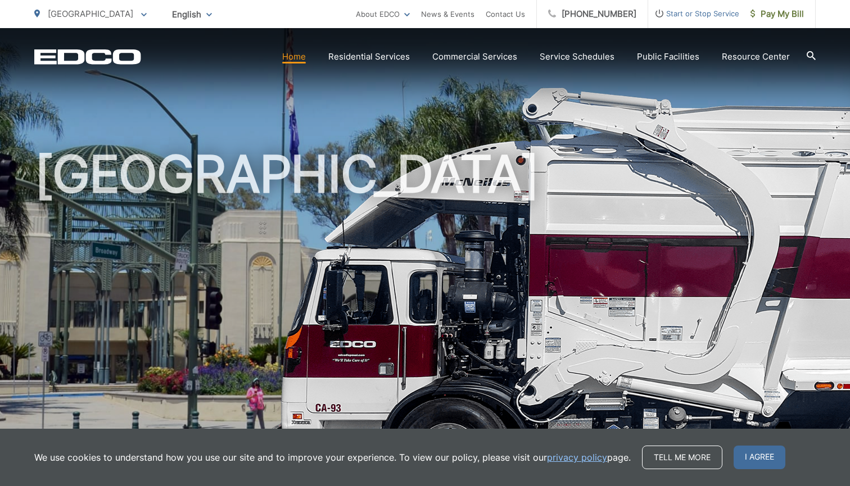 This screenshot has width=850, height=486. Describe the element at coordinates (505, 14) in the screenshot. I see `a: Contact Us` at that location.